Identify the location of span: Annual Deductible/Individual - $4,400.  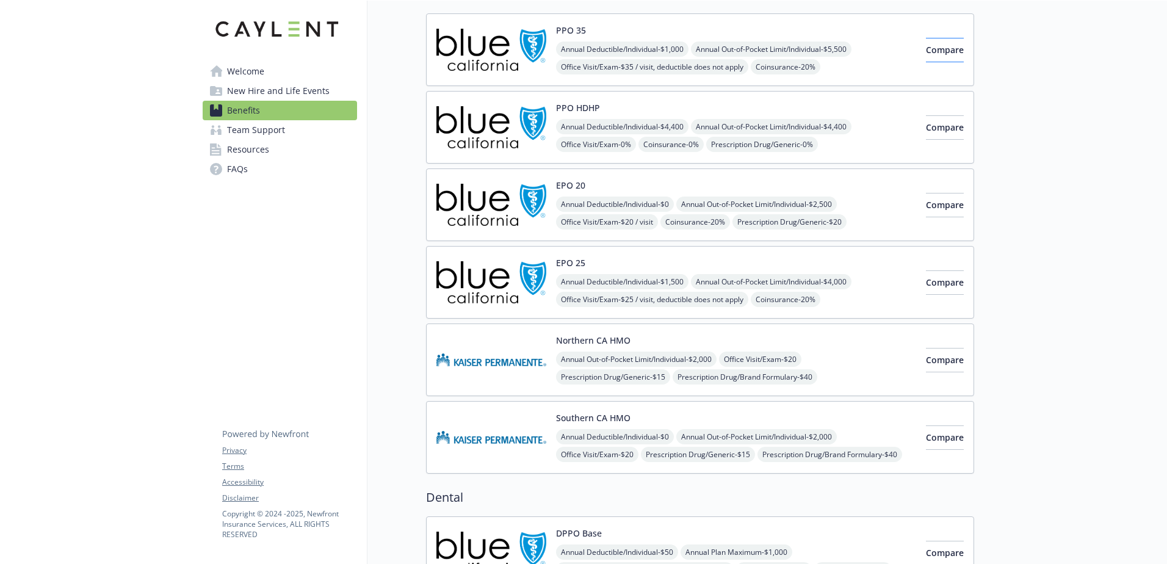
(622, 126).